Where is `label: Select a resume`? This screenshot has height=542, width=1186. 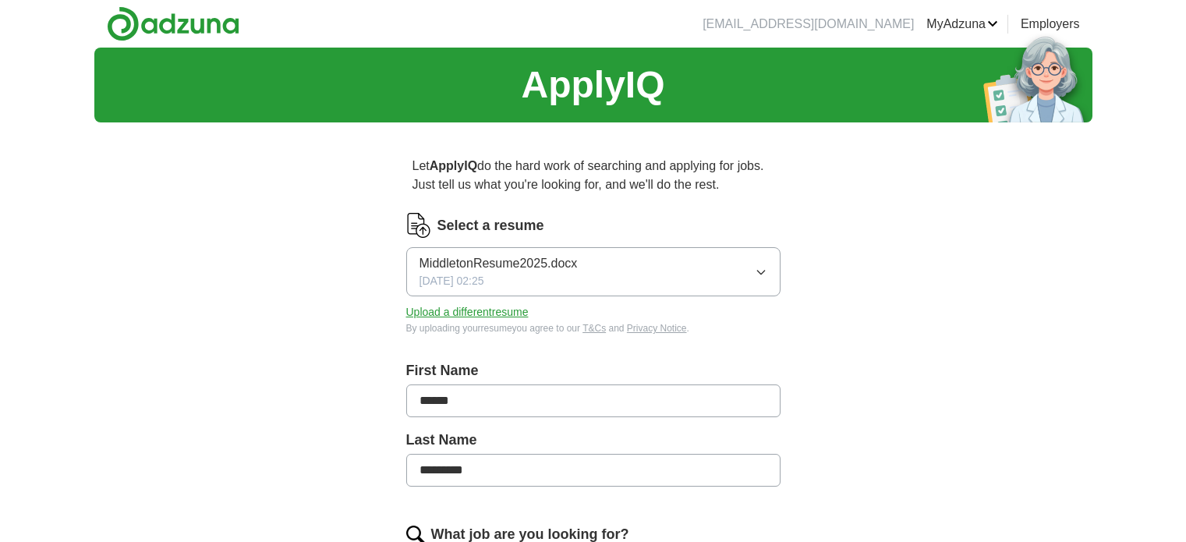 label: Select a resume is located at coordinates (491, 225).